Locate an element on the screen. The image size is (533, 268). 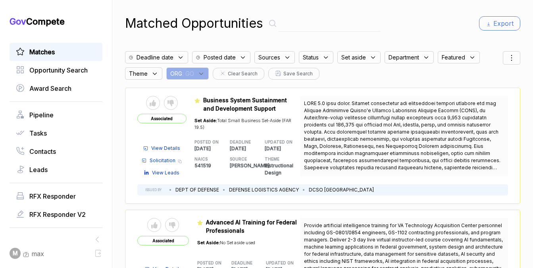
span: View Leads is located at coordinates (165, 173).